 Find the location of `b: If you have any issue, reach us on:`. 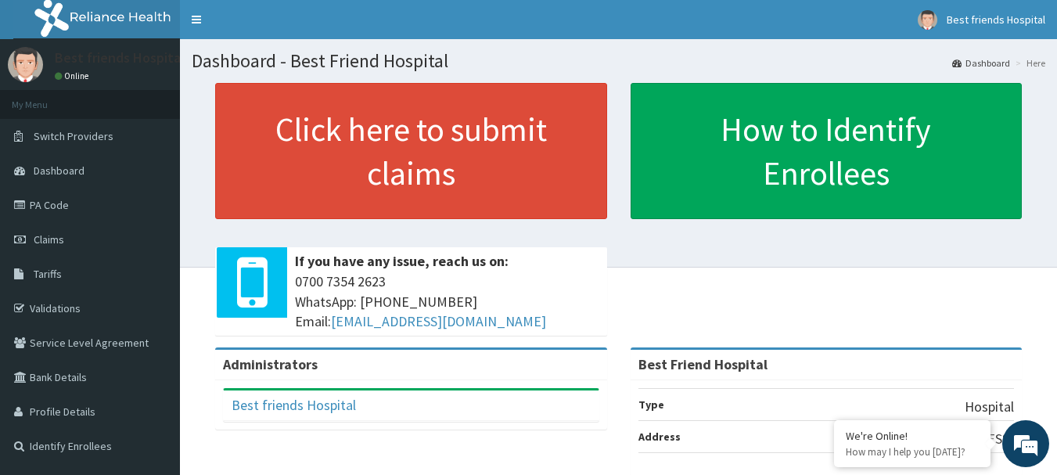

b: If you have any issue, reach us on: is located at coordinates (401, 261).